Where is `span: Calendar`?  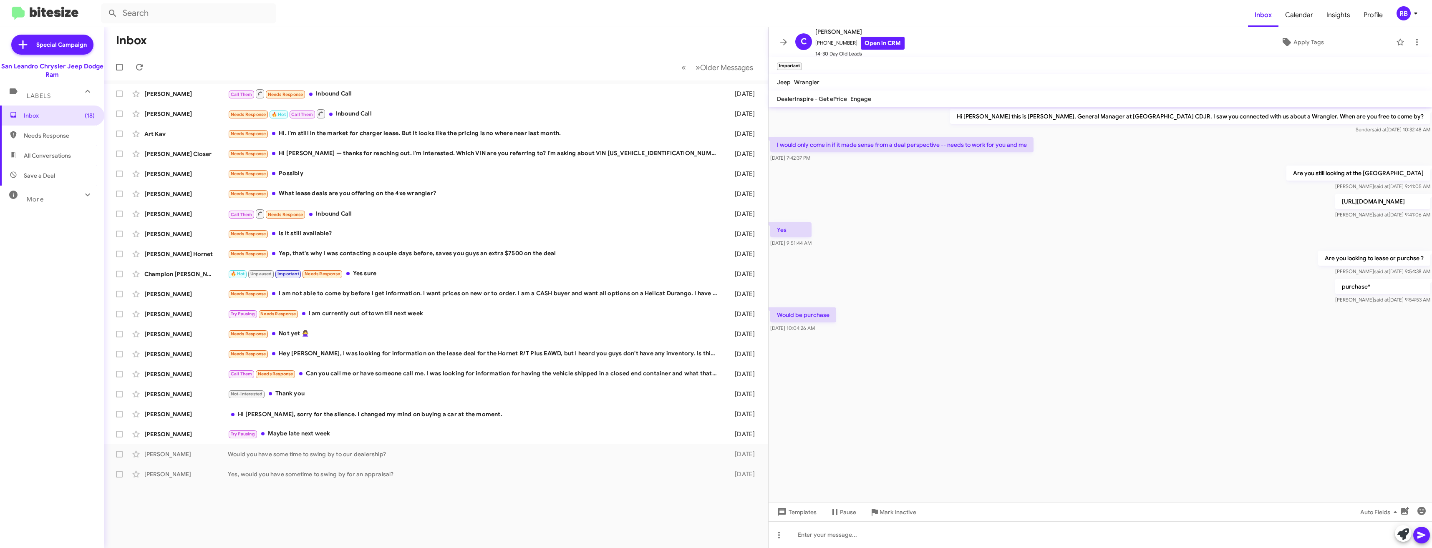 span: Calendar is located at coordinates (1299, 15).